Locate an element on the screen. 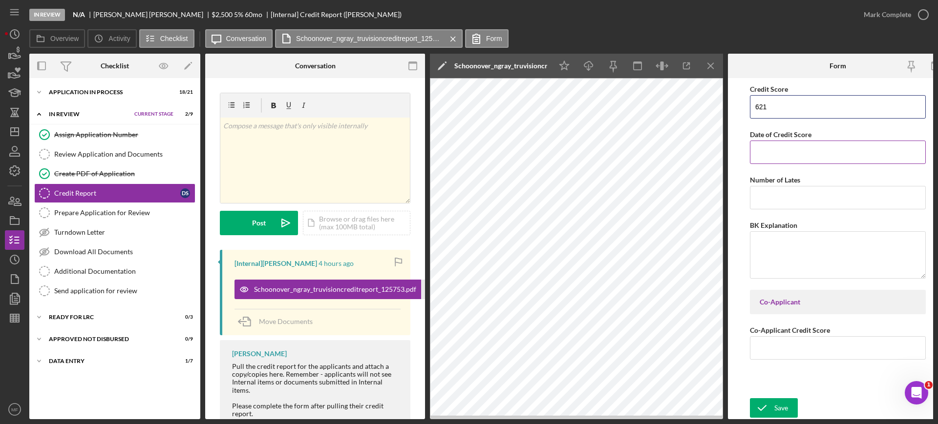 Image resolution: width=938 pixels, height=424 pixels. label: Co-Applicant Credit Score is located at coordinates (790, 330).